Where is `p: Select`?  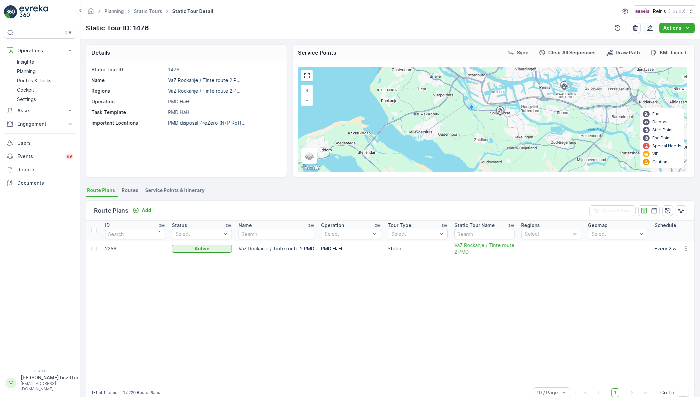 p: Select is located at coordinates (548, 234).